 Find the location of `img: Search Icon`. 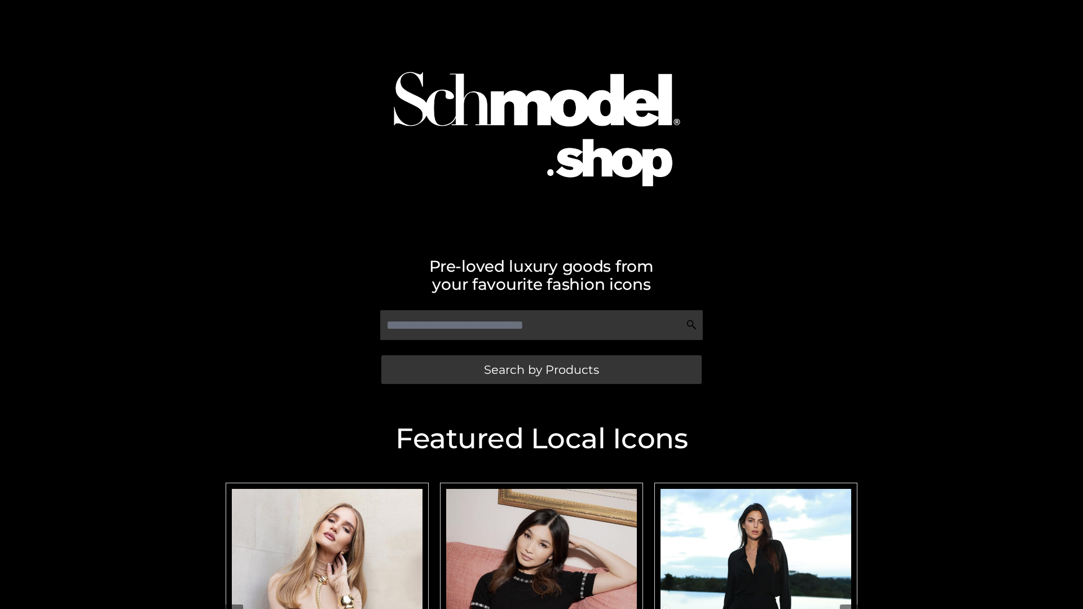

img: Search Icon is located at coordinates (692, 325).